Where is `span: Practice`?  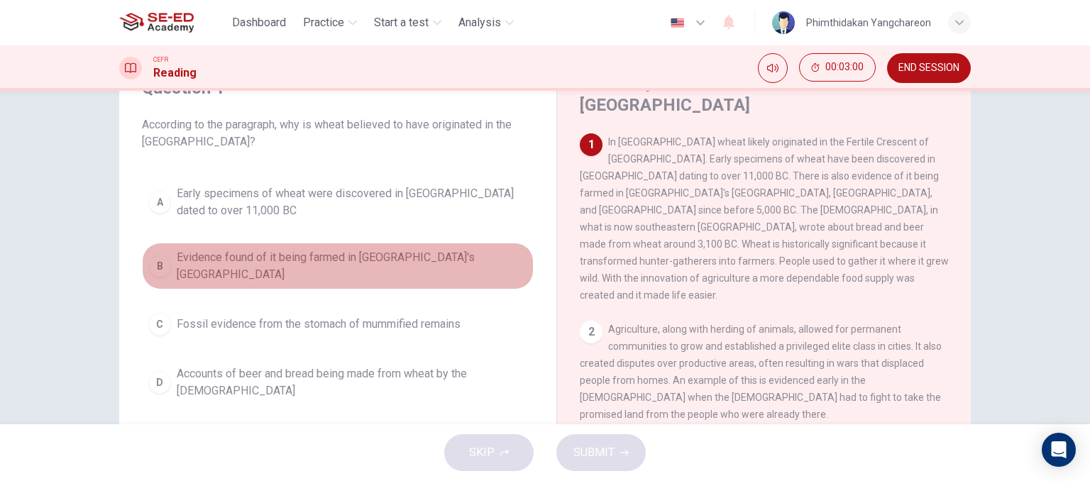
span: Practice is located at coordinates (324, 23).